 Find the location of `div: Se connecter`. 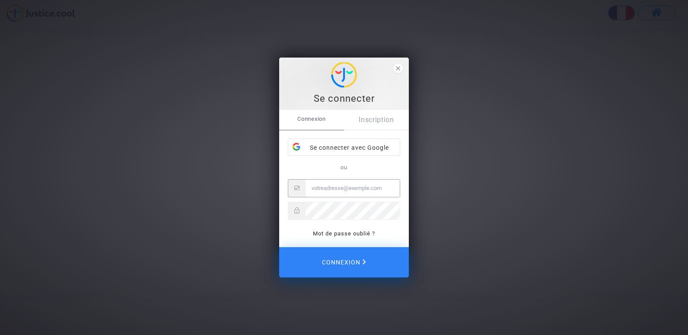

div: Se connecter is located at coordinates (344, 99).